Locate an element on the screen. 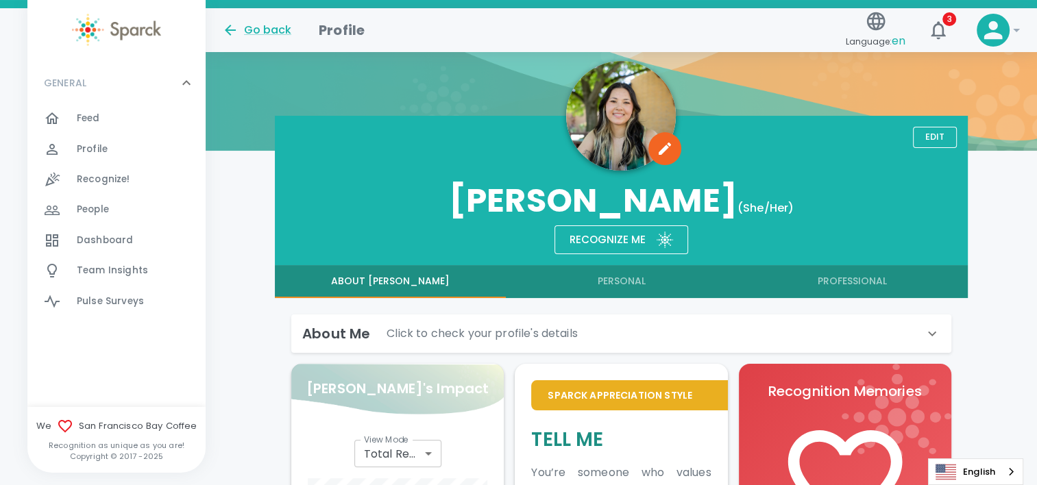  h5: Tell Me is located at coordinates (621, 439).